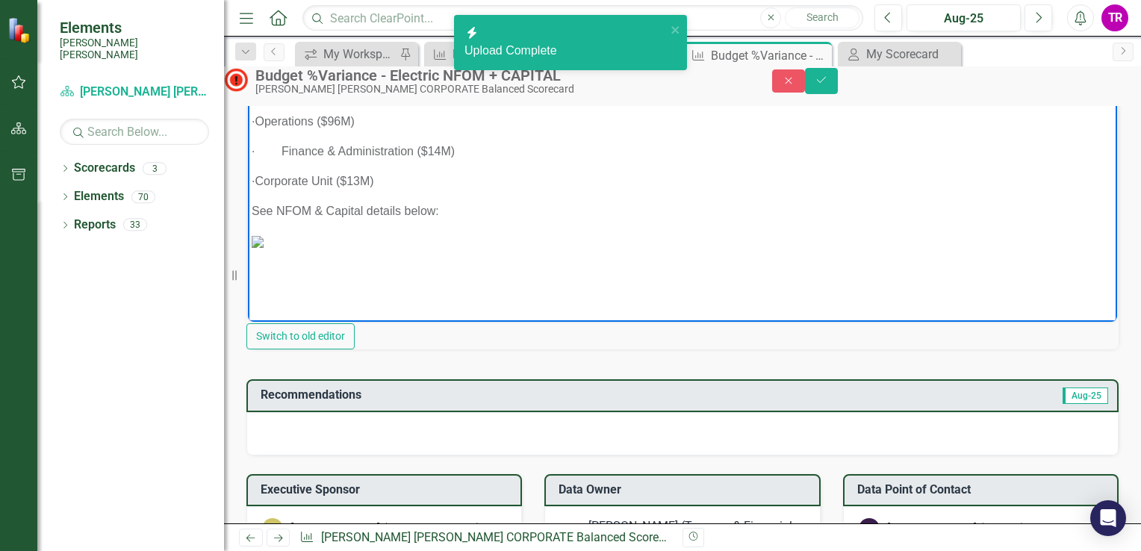 This screenshot has width=1141, height=551. What do you see at coordinates (822, 18) in the screenshot?
I see `button: Search` at bounding box center [822, 18].